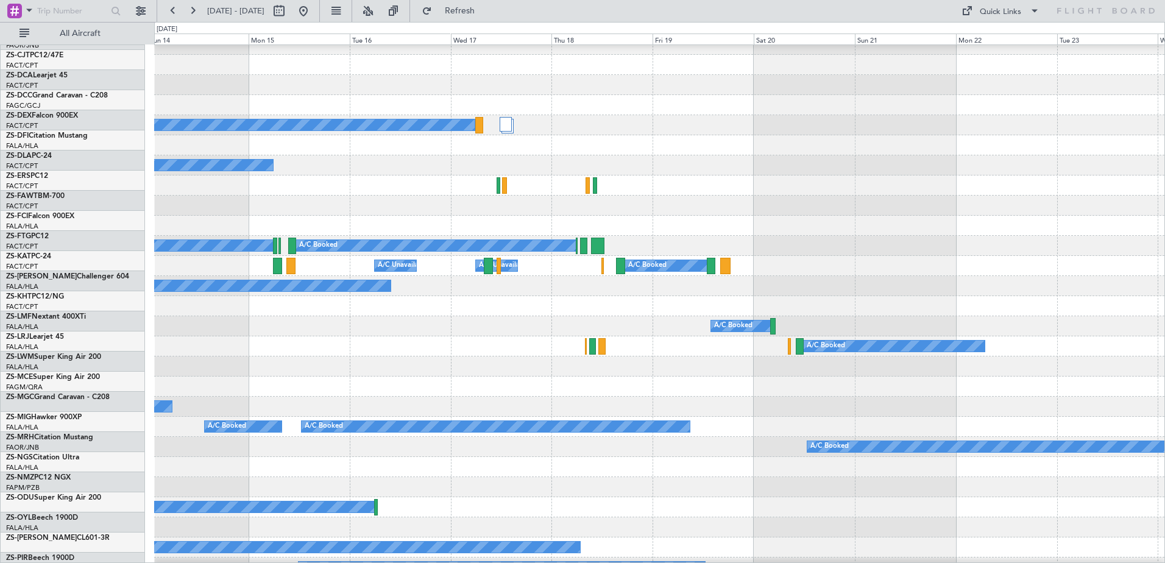 This screenshot has width=1165, height=563. What do you see at coordinates (49, 438) in the screenshot?
I see `a: ZS-MRHCitation Mustang` at bounding box center [49, 438].